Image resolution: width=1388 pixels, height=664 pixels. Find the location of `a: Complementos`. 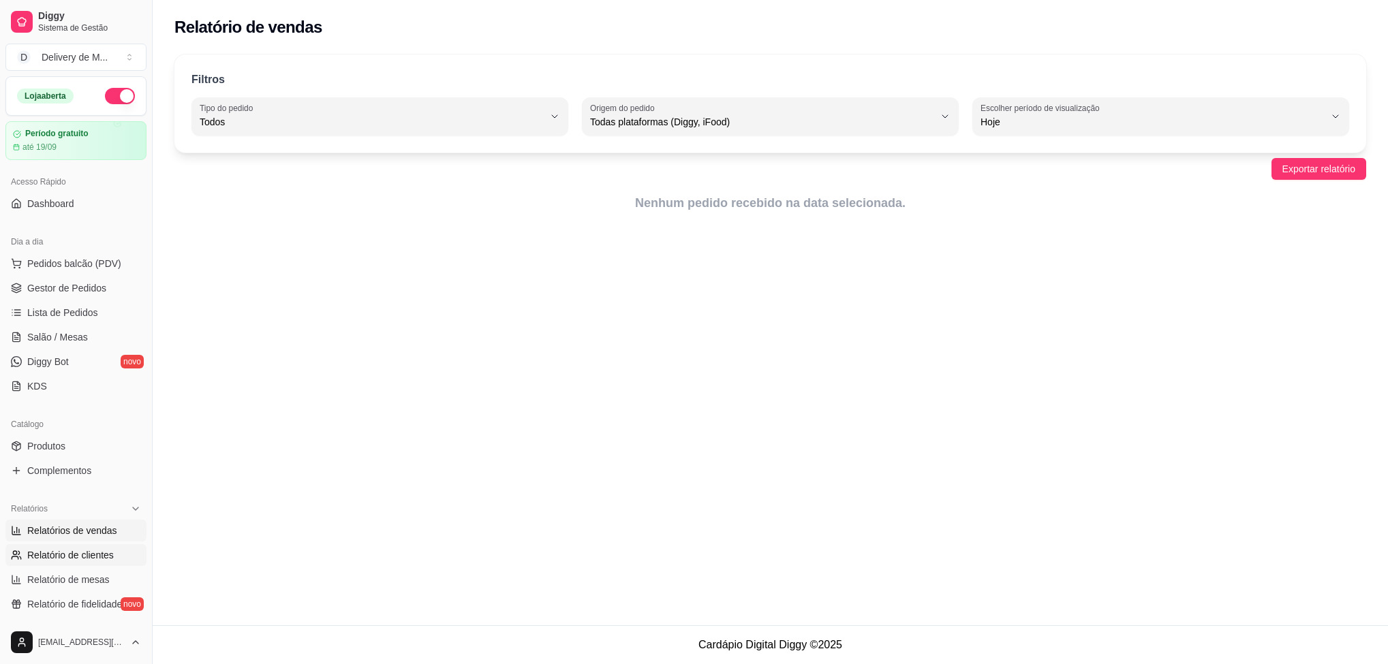

a: Complementos is located at coordinates (76, 471).